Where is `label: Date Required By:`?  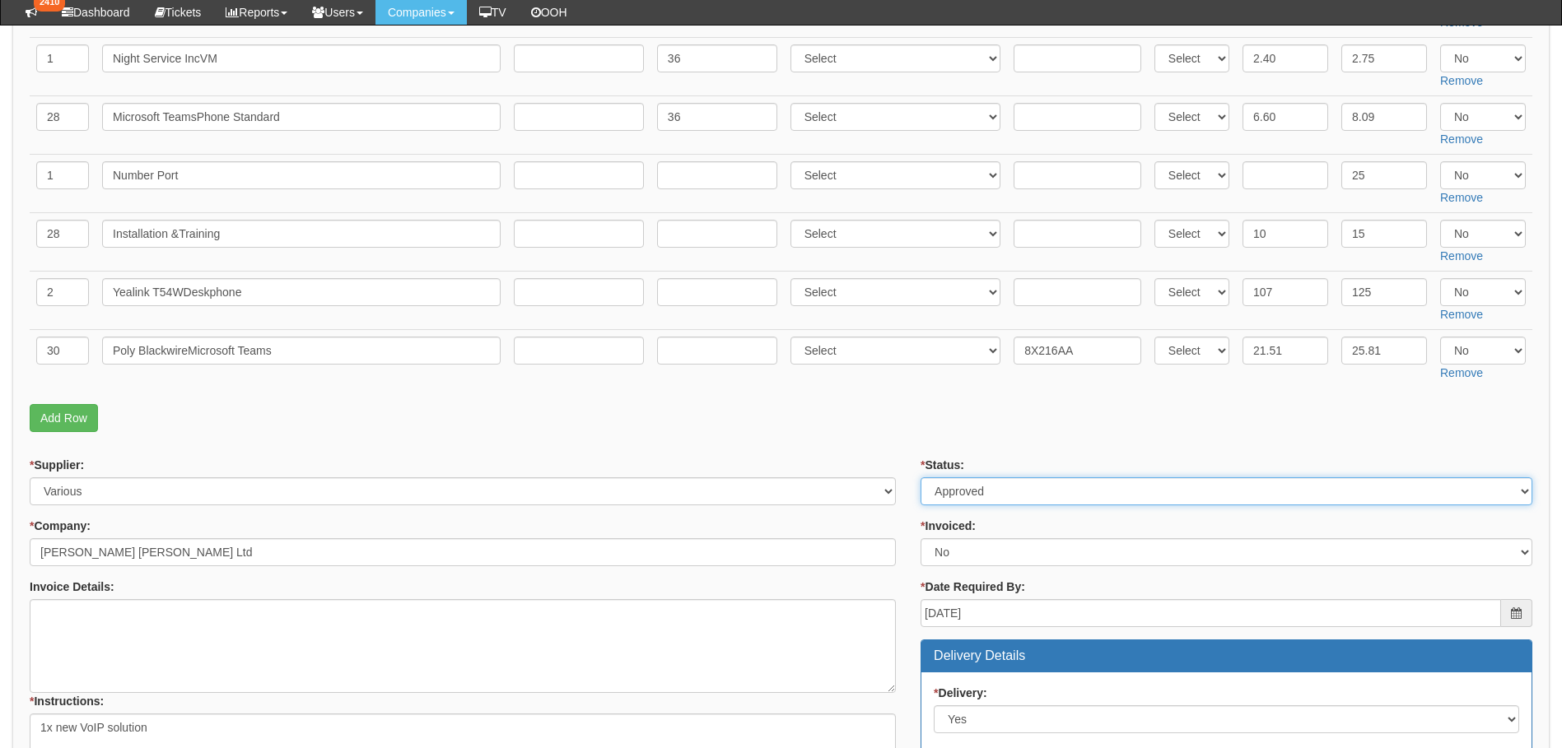 label: Date Required By: is located at coordinates (972, 587).